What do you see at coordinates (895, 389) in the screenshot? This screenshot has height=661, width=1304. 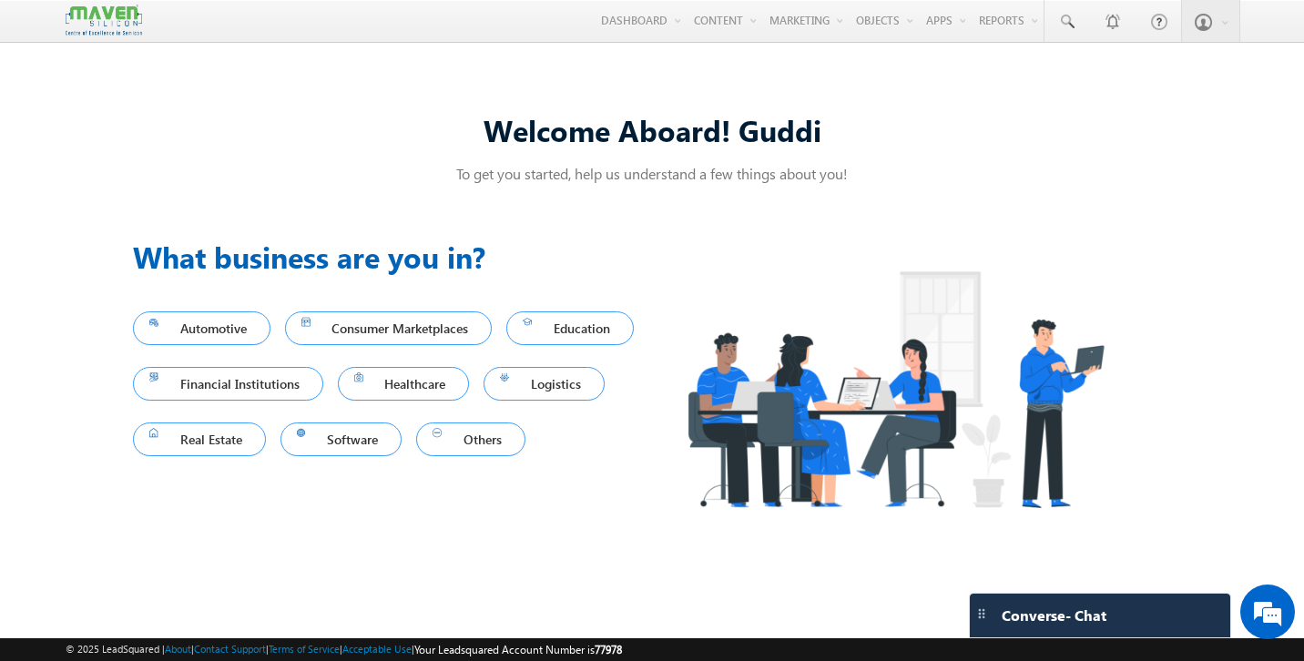 I see `img: Industry.png` at bounding box center [895, 389].